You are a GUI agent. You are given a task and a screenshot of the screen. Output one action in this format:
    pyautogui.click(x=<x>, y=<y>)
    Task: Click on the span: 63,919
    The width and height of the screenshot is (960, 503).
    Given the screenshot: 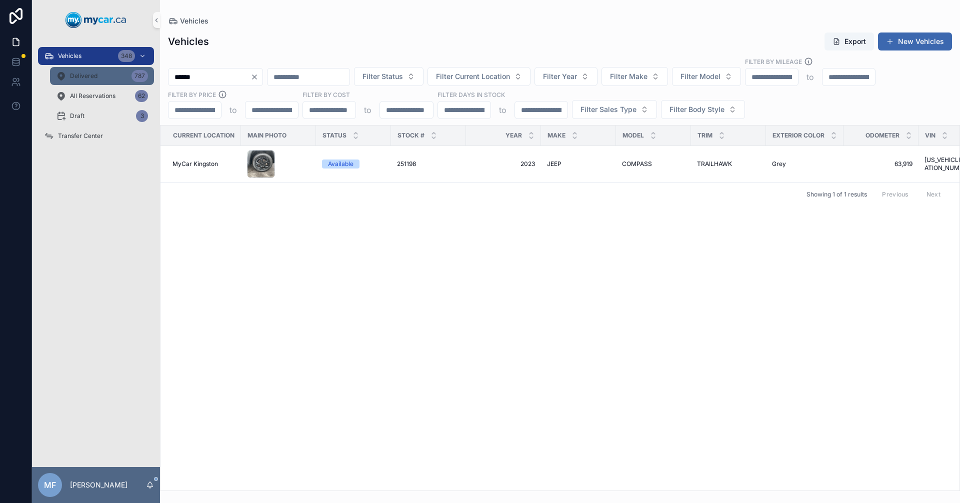 What is the action you would take?
    pyautogui.click(x=881, y=164)
    